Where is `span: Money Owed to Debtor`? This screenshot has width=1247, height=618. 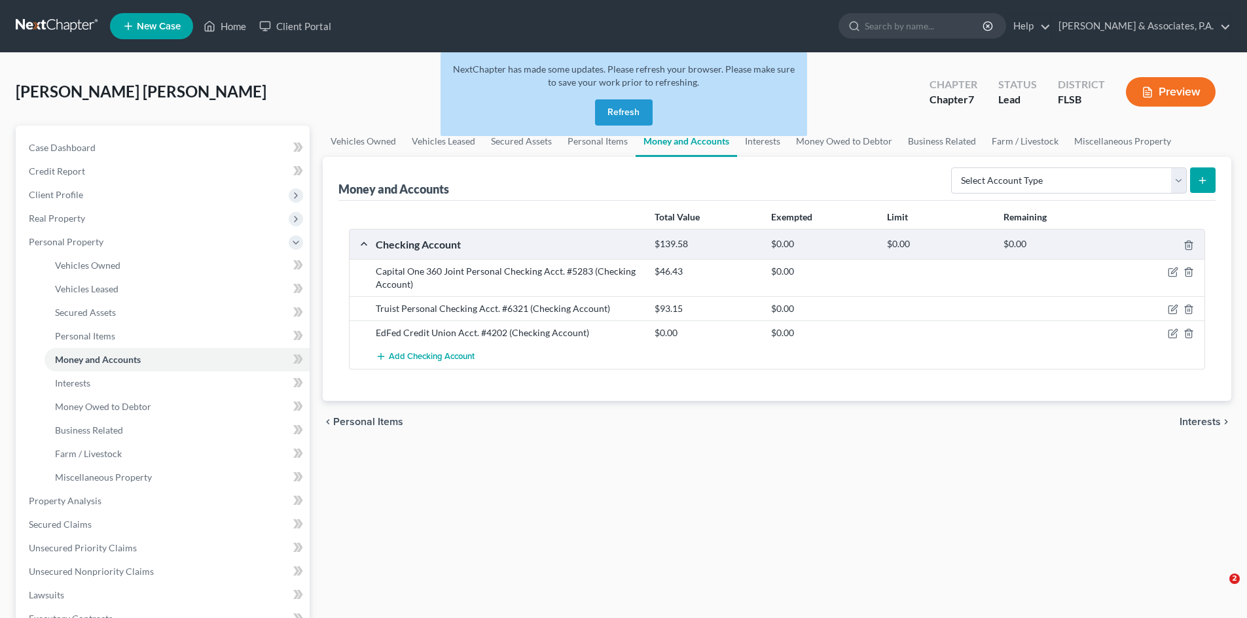
span: Money Owed to Debtor is located at coordinates (103, 406).